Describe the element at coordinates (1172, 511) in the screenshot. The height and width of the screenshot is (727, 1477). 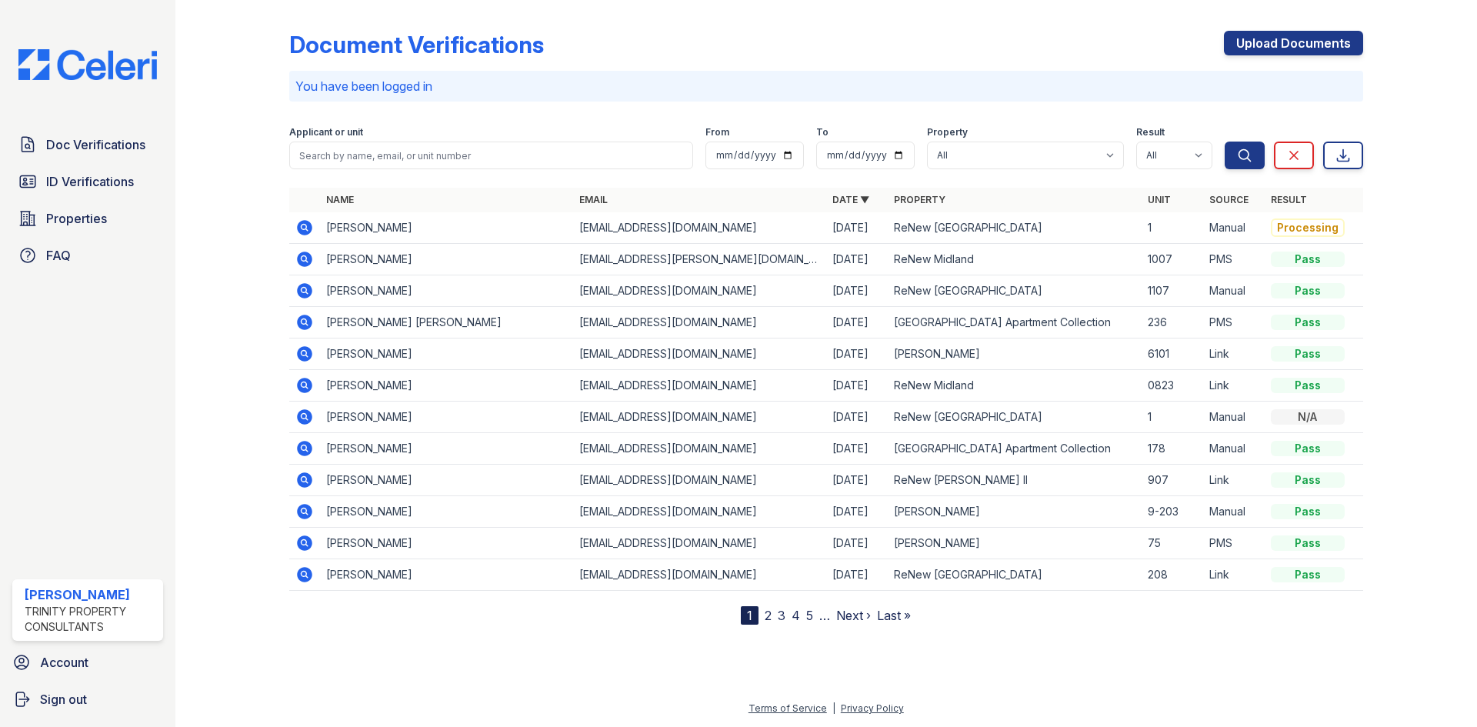
I see `td: 9-203` at that location.